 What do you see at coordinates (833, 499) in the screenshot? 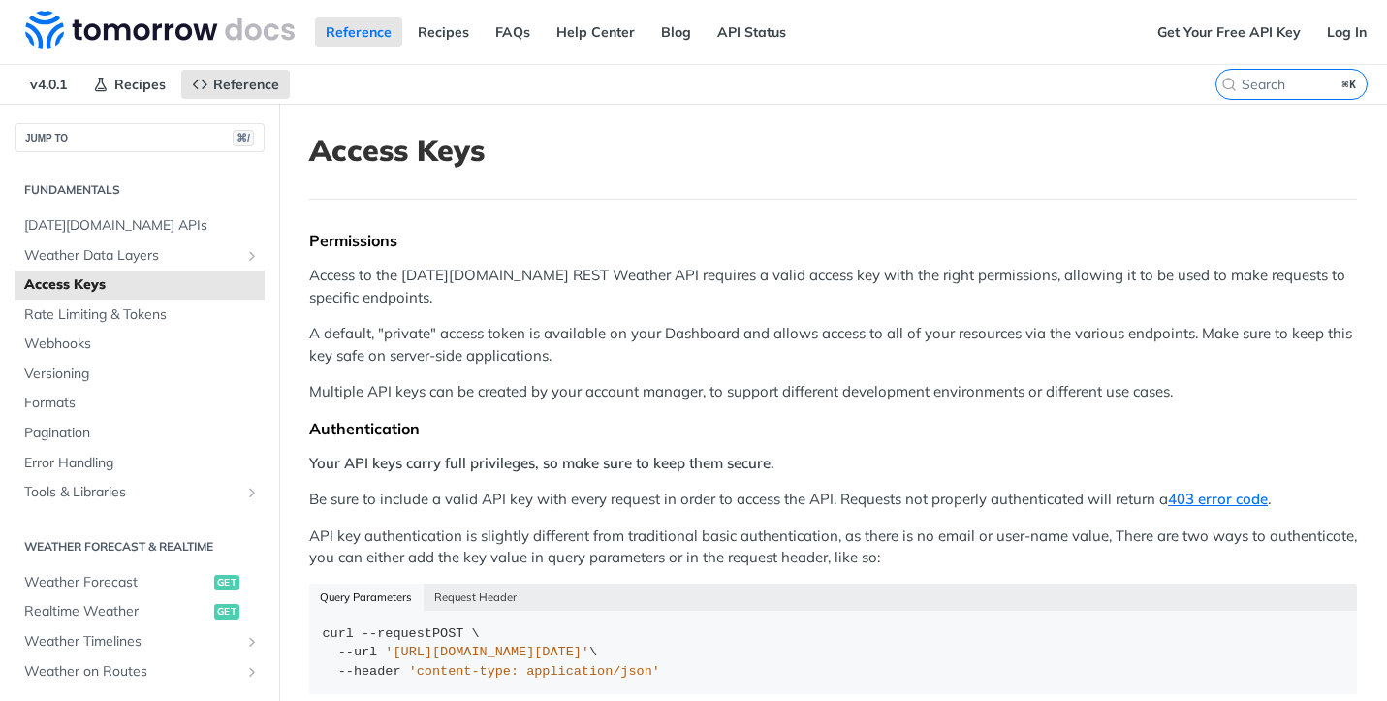
I see `p: Be sure to include a valid API key with every request in order to access the API. Requests not pr...` at bounding box center [833, 499].